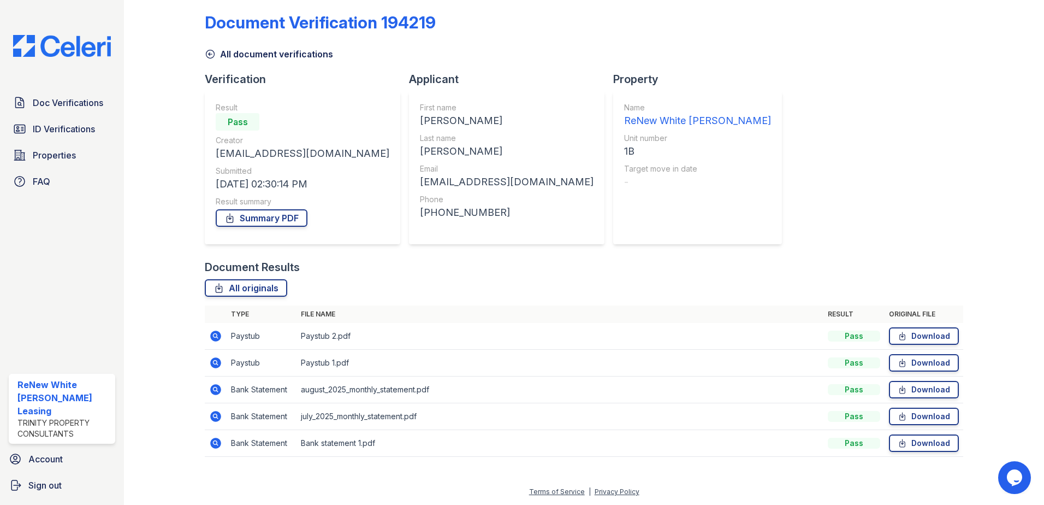  I want to click on div: Target move in date, so click(698, 169).